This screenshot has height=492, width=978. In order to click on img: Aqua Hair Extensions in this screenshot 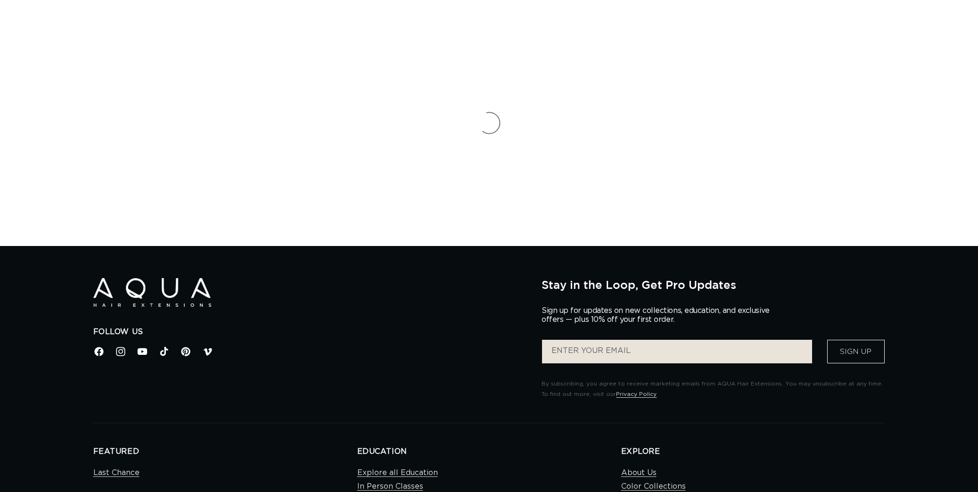, I will do `click(152, 292)`.